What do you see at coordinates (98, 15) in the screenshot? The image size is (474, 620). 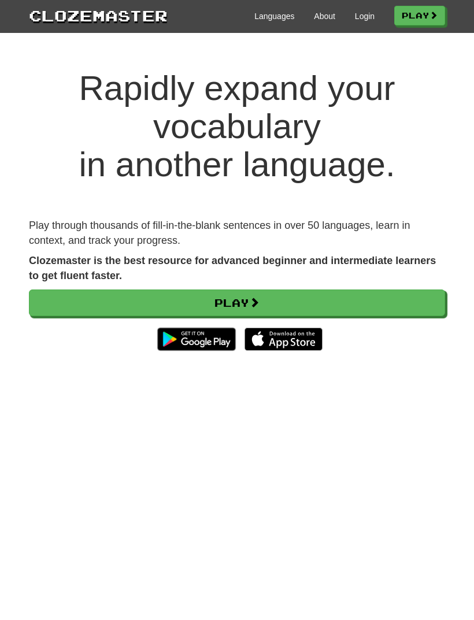 I see `a: Clozemaster` at bounding box center [98, 15].